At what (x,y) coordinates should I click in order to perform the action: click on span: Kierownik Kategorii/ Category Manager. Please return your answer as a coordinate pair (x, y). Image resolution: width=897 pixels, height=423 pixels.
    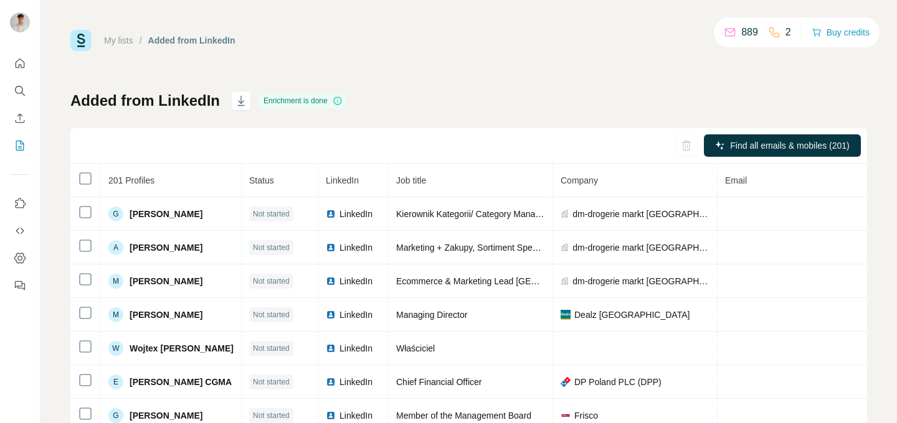
    Looking at the image, I should click on (472, 214).